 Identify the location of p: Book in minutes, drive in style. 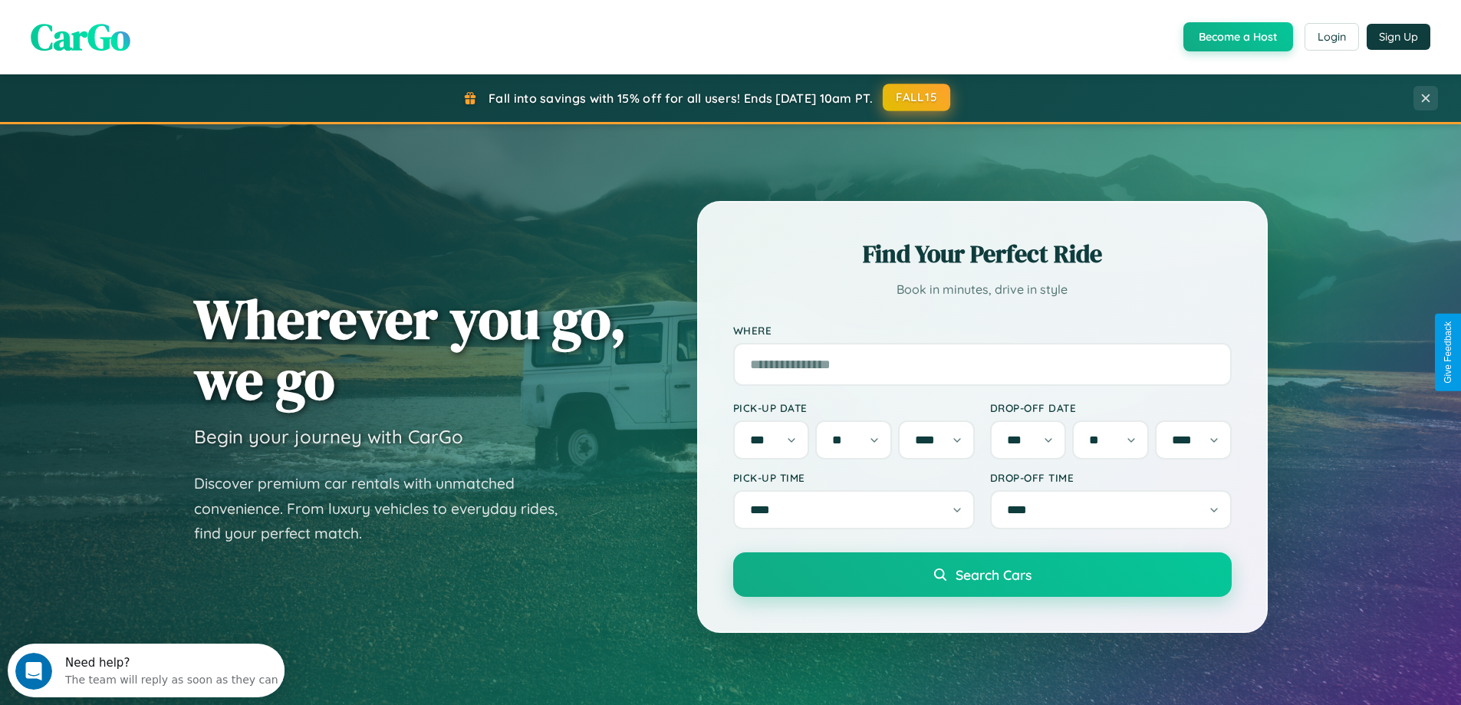
(982, 289).